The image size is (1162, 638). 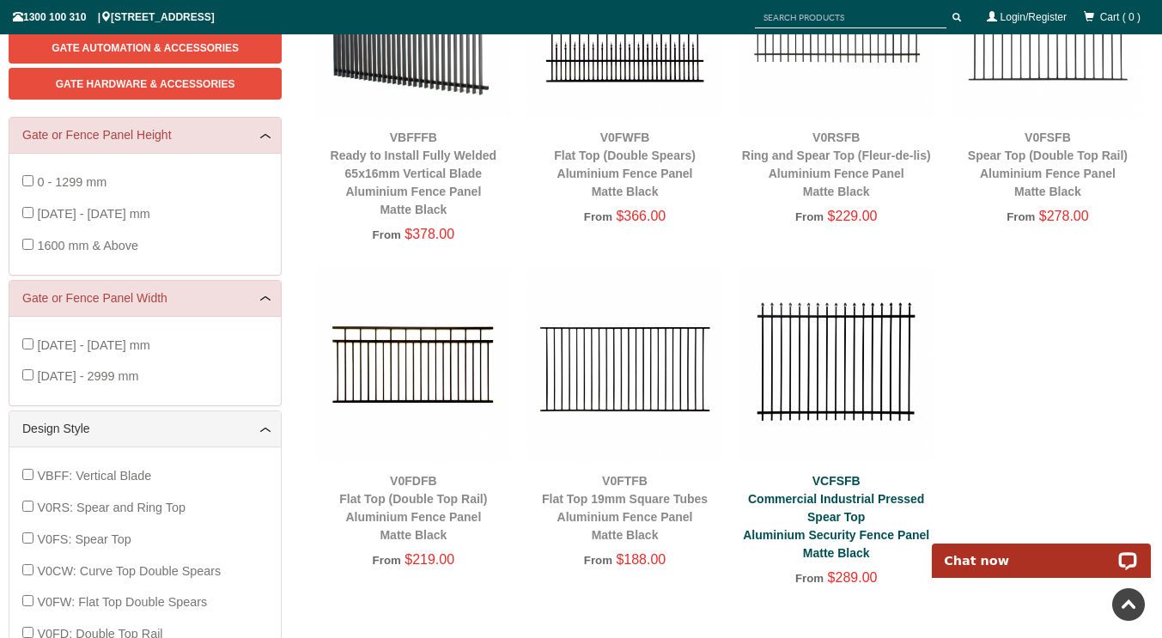 I want to click on span: $229.00, so click(x=853, y=216).